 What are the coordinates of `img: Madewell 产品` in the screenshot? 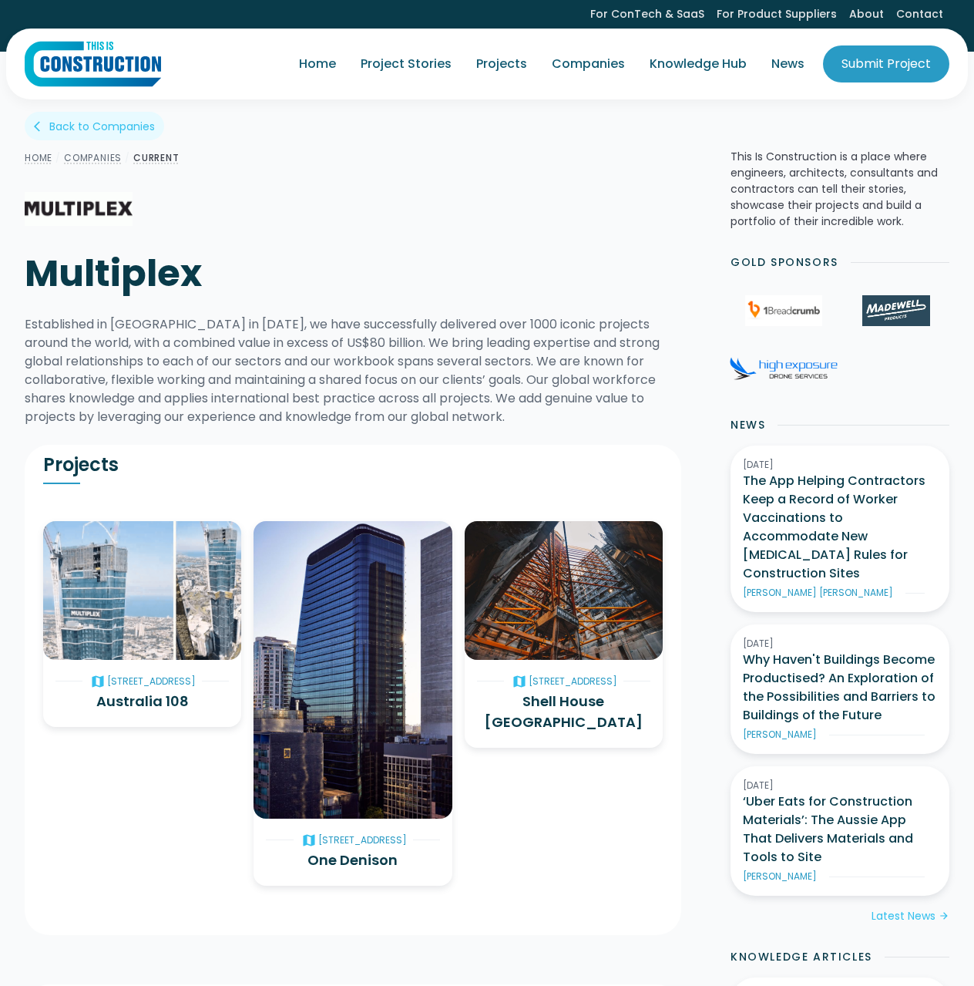 It's located at (896, 311).